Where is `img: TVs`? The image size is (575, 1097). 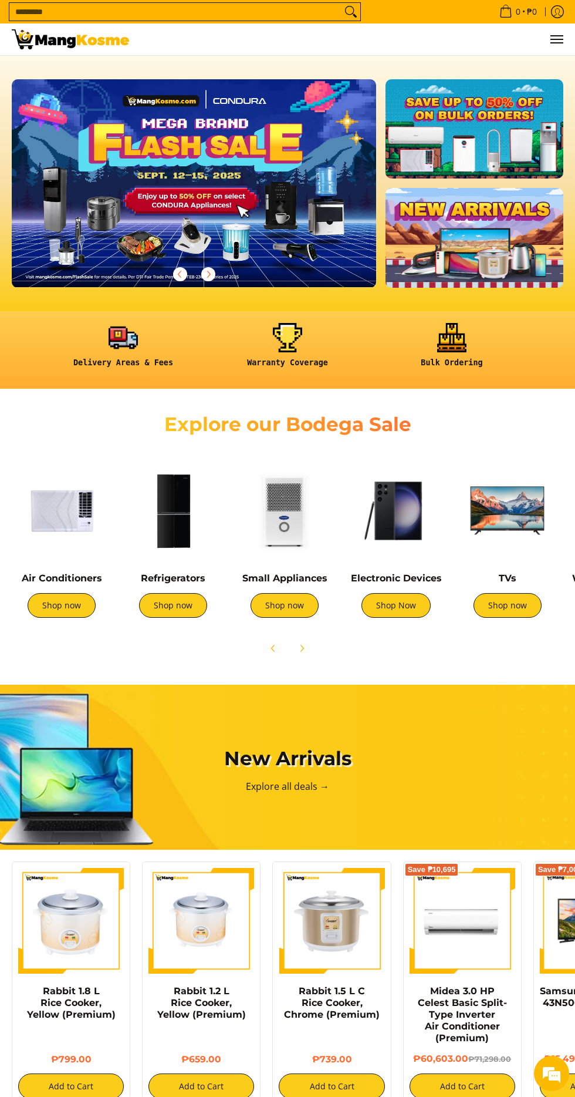 img: TVs is located at coordinates (508, 511).